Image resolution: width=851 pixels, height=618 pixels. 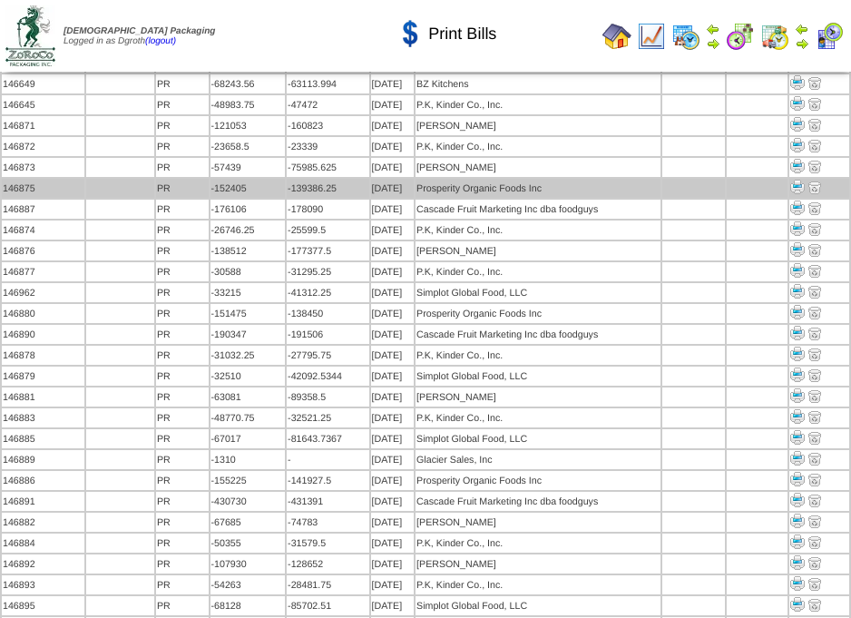 What do you see at coordinates (43, 501) in the screenshot?
I see `td: 146891` at bounding box center [43, 501].